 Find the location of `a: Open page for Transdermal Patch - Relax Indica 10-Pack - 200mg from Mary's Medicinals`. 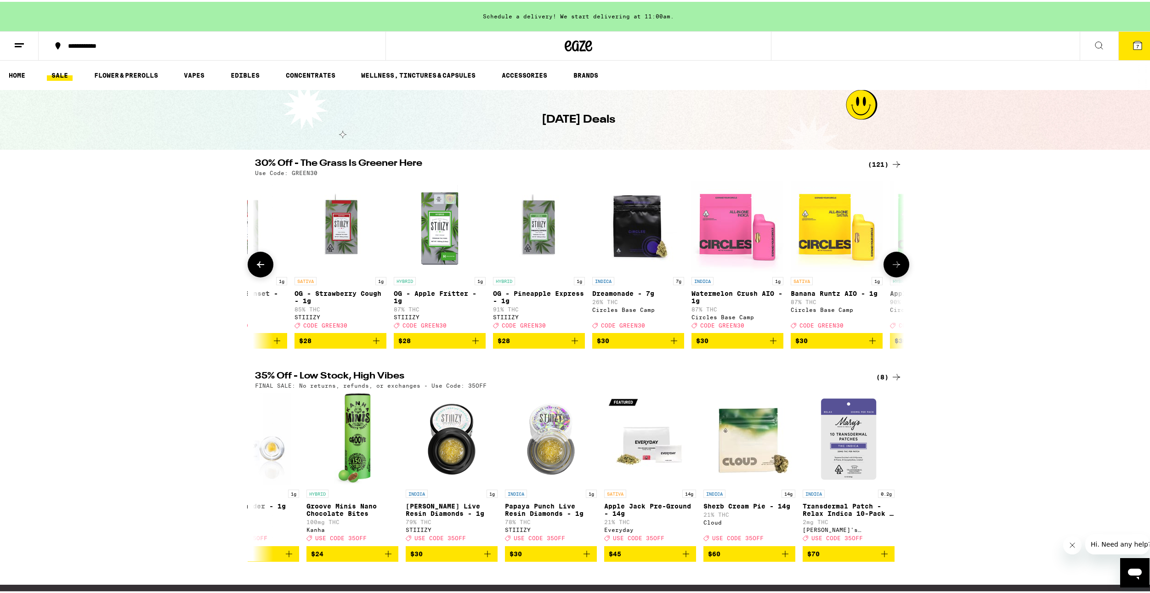

a: Open page for Transdermal Patch - Relax Indica 10-Pack - 200mg from Mary's Medicinals is located at coordinates (848, 468).